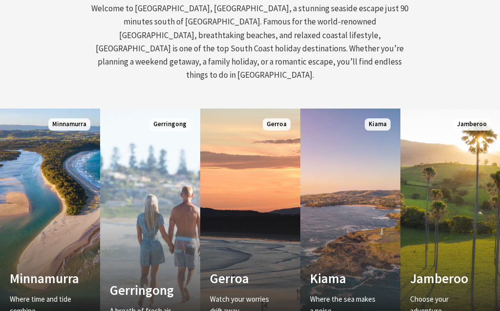 The image size is (500, 311). What do you see at coordinates (170, 124) in the screenshot?
I see `span: Gerringong` at bounding box center [170, 124].